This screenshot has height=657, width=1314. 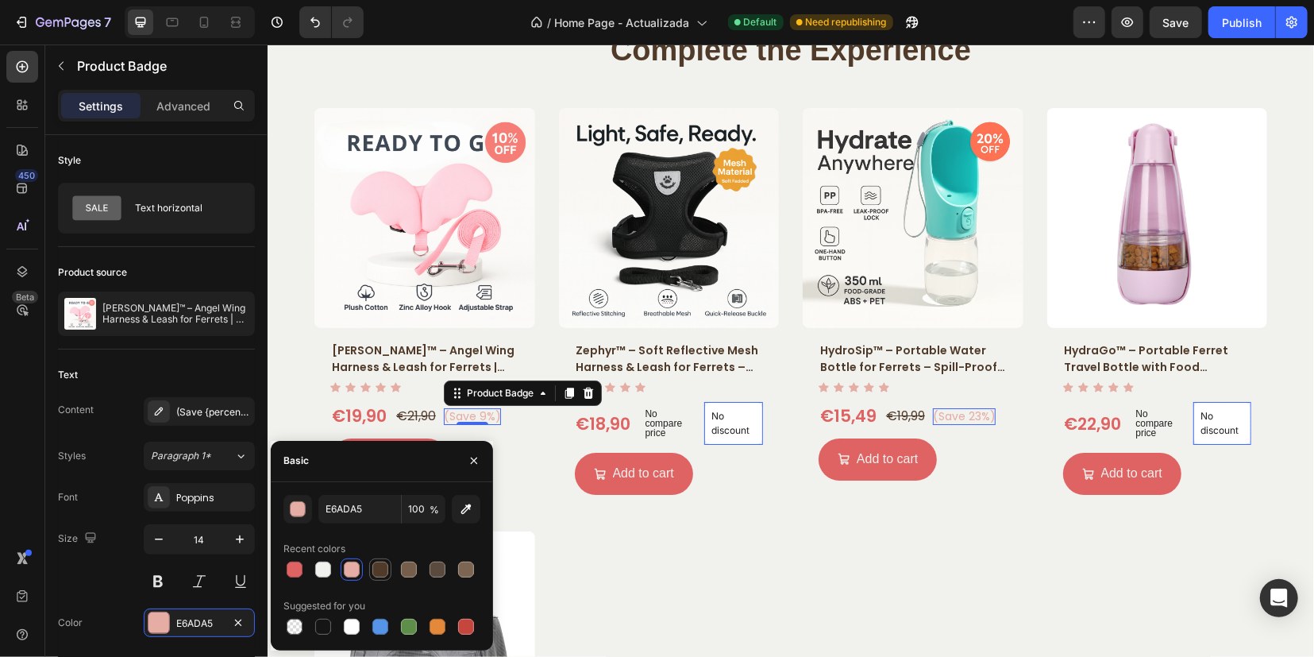 What do you see at coordinates (183, 208) in the screenshot?
I see `div: Text horizontal` at bounding box center [183, 208].